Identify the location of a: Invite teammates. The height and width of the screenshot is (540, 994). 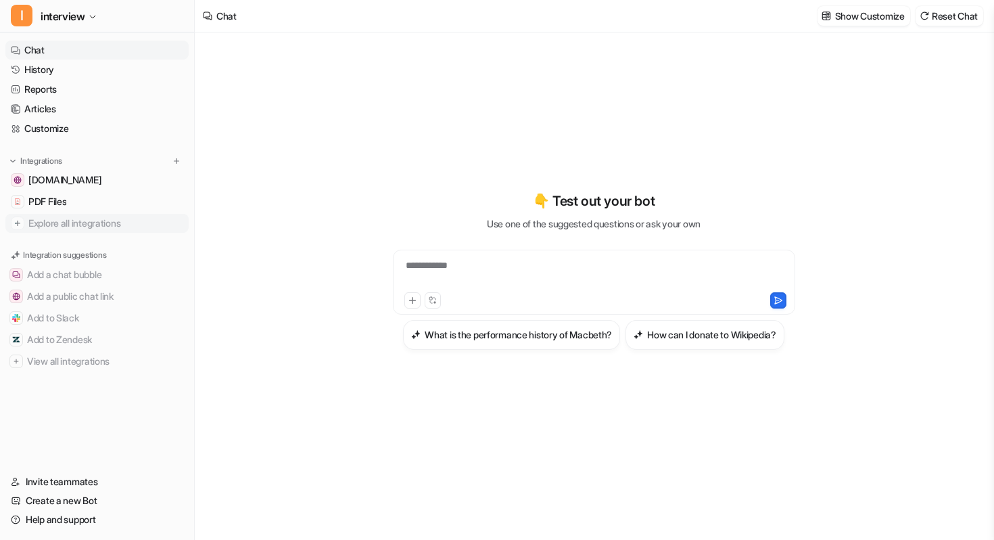
(97, 482).